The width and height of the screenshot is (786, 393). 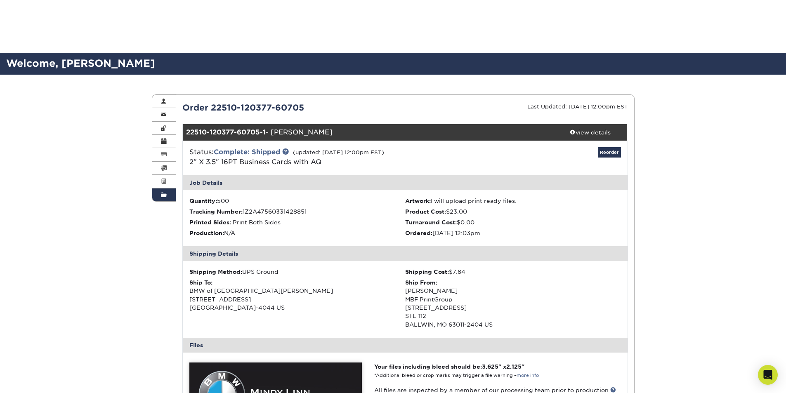 I want to click on strong: 22510-120377-60705-1, so click(x=226, y=132).